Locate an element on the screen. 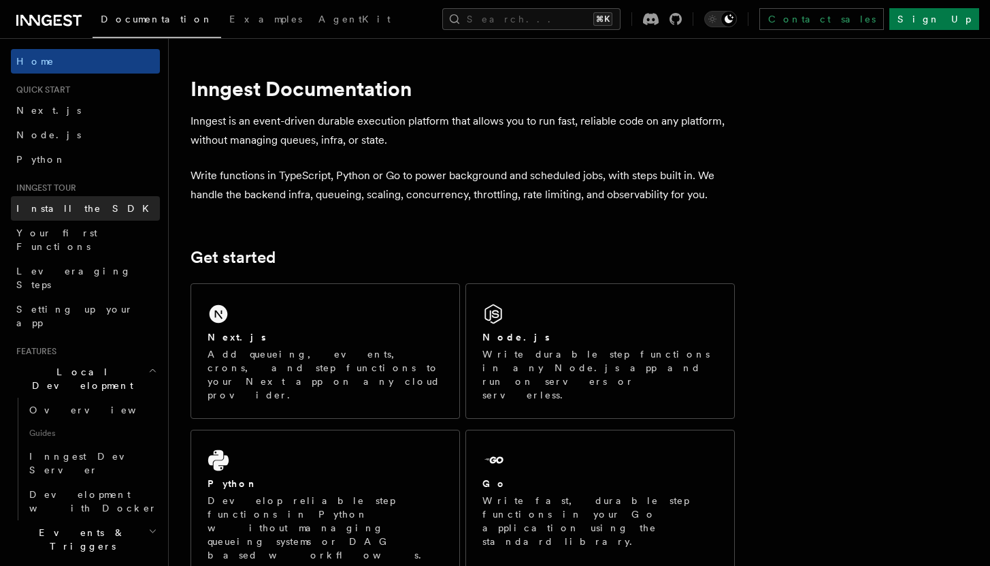 Image resolution: width=990 pixels, height=566 pixels. span: Events & Triggers is located at coordinates (80, 539).